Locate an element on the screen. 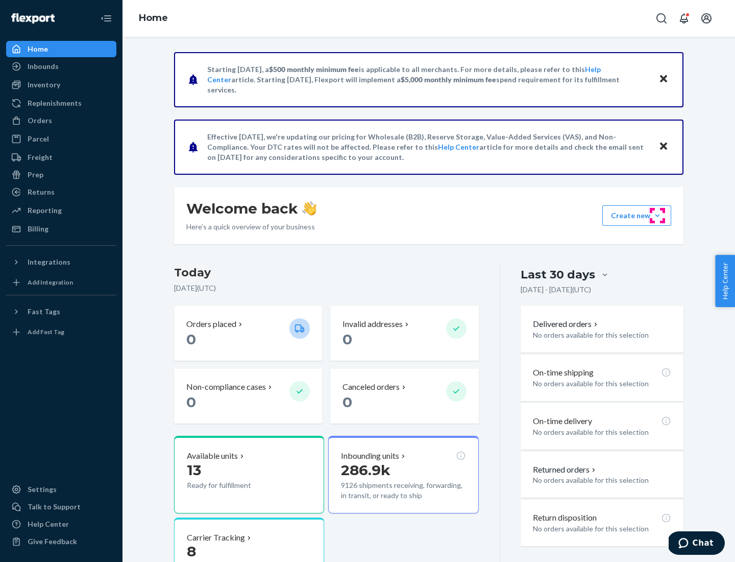  div: Add Fast Tag is located at coordinates (46, 331).